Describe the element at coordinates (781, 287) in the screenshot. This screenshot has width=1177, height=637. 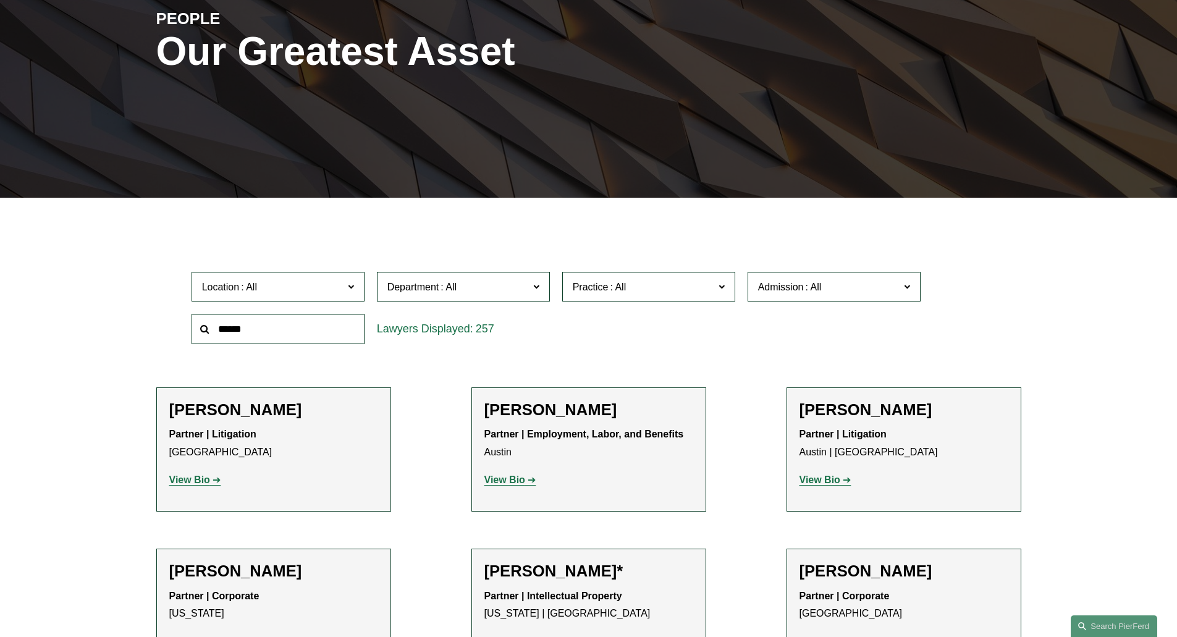
I see `span: Admission` at that location.